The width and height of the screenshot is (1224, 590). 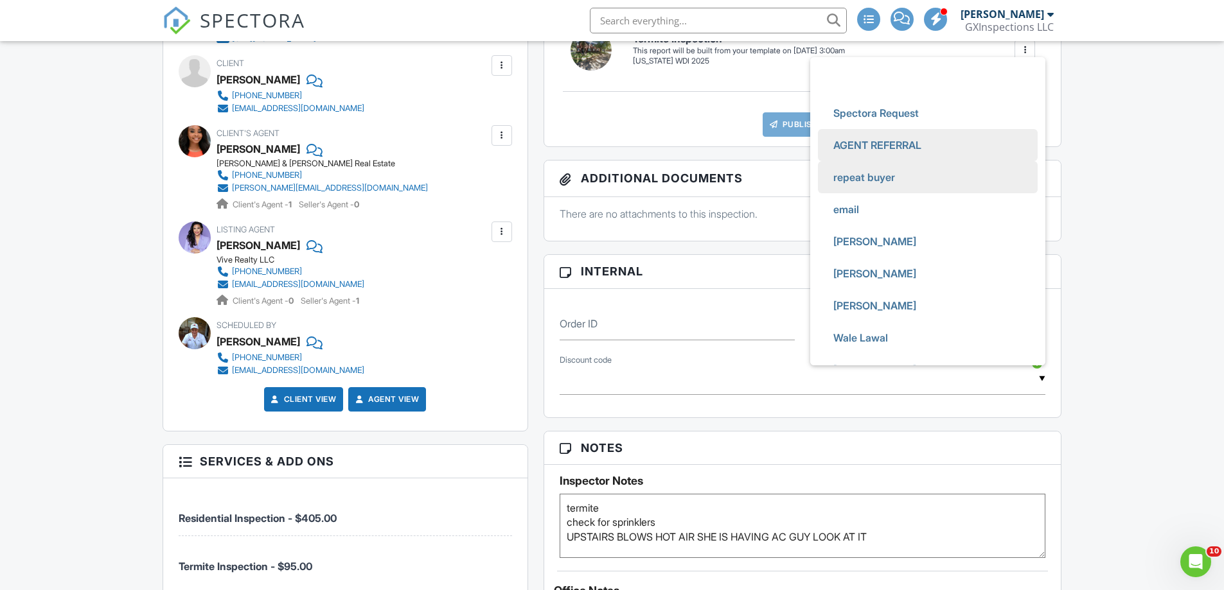 What do you see at coordinates (345, 512) in the screenshot?
I see `li: Service: Residential Inspection` at bounding box center [345, 512].